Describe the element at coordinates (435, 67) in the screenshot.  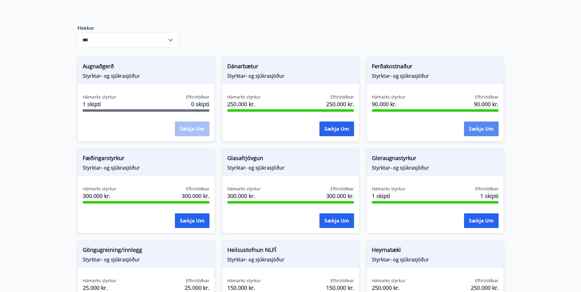
I see `span: Ferðakostnaður` at that location.